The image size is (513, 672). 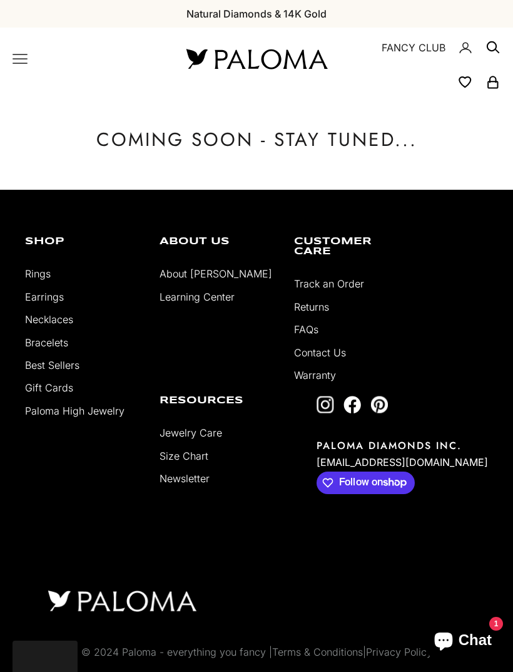 What do you see at coordinates (46, 342) in the screenshot?
I see `a: Bracelets` at bounding box center [46, 342].